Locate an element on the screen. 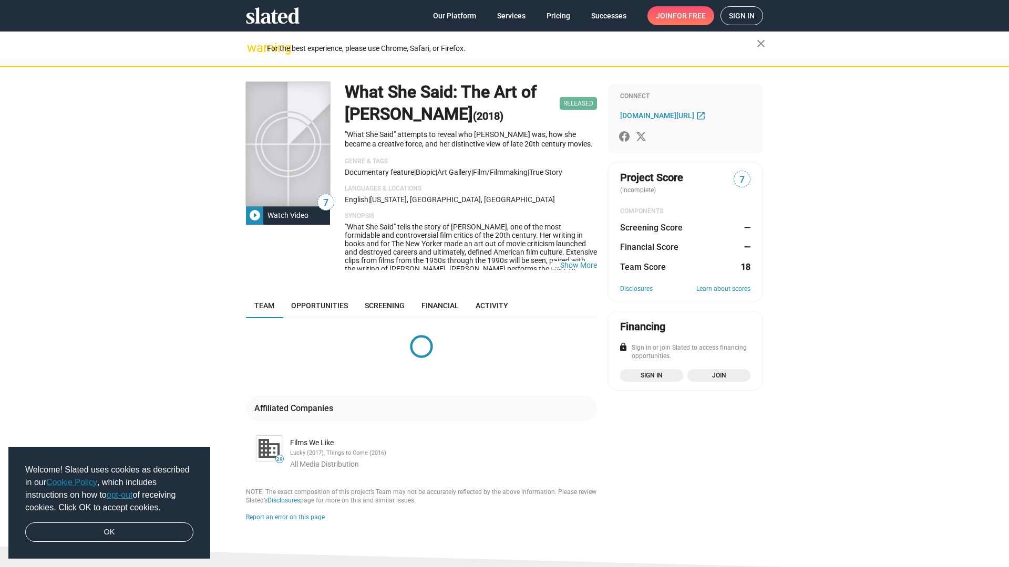 Image resolution: width=1009 pixels, height=567 pixels. p: Languages & Locations is located at coordinates (471, 189).